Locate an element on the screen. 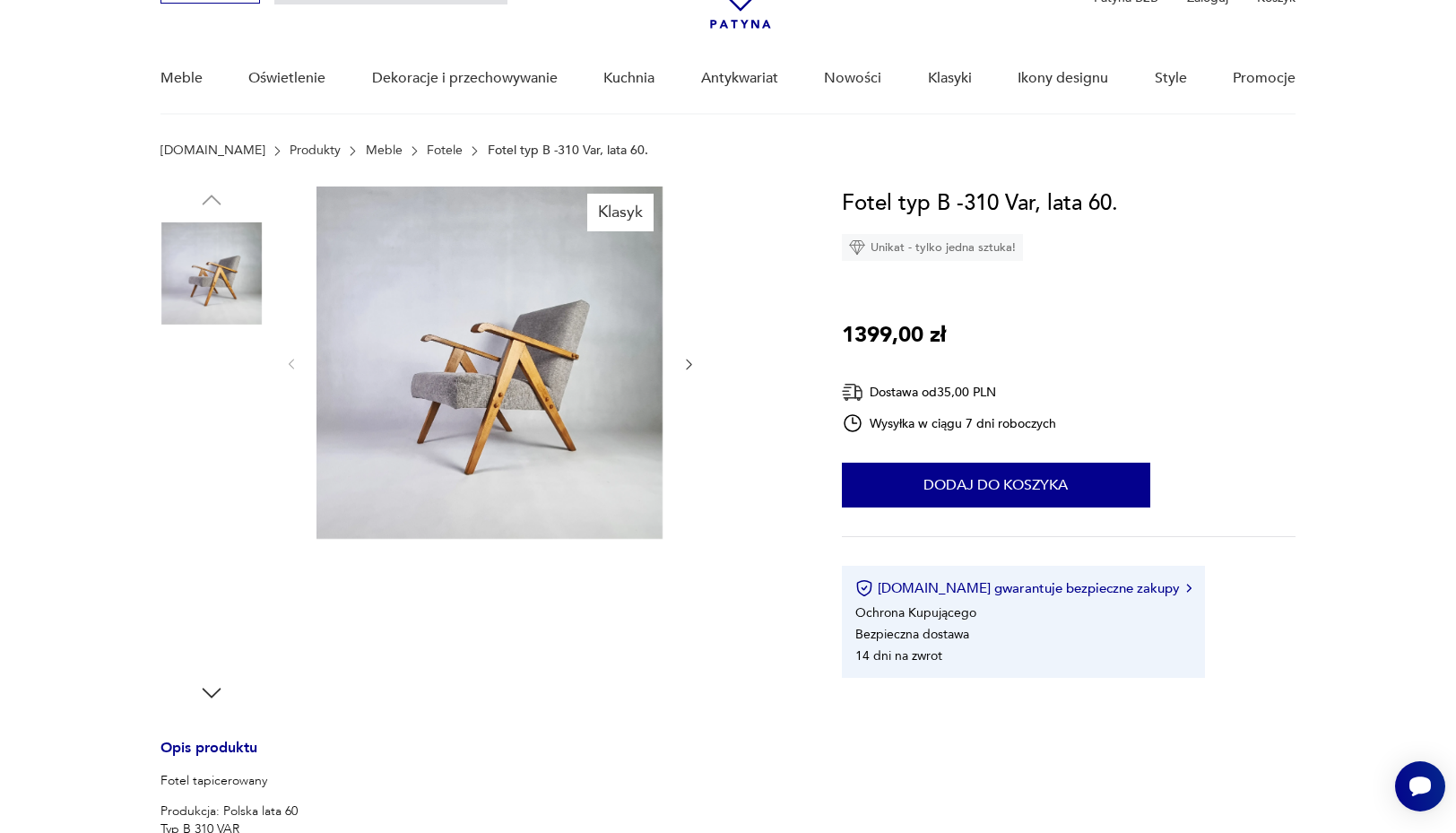 The image size is (1456, 833). li: Bezpieczna dostawa is located at coordinates (912, 634).